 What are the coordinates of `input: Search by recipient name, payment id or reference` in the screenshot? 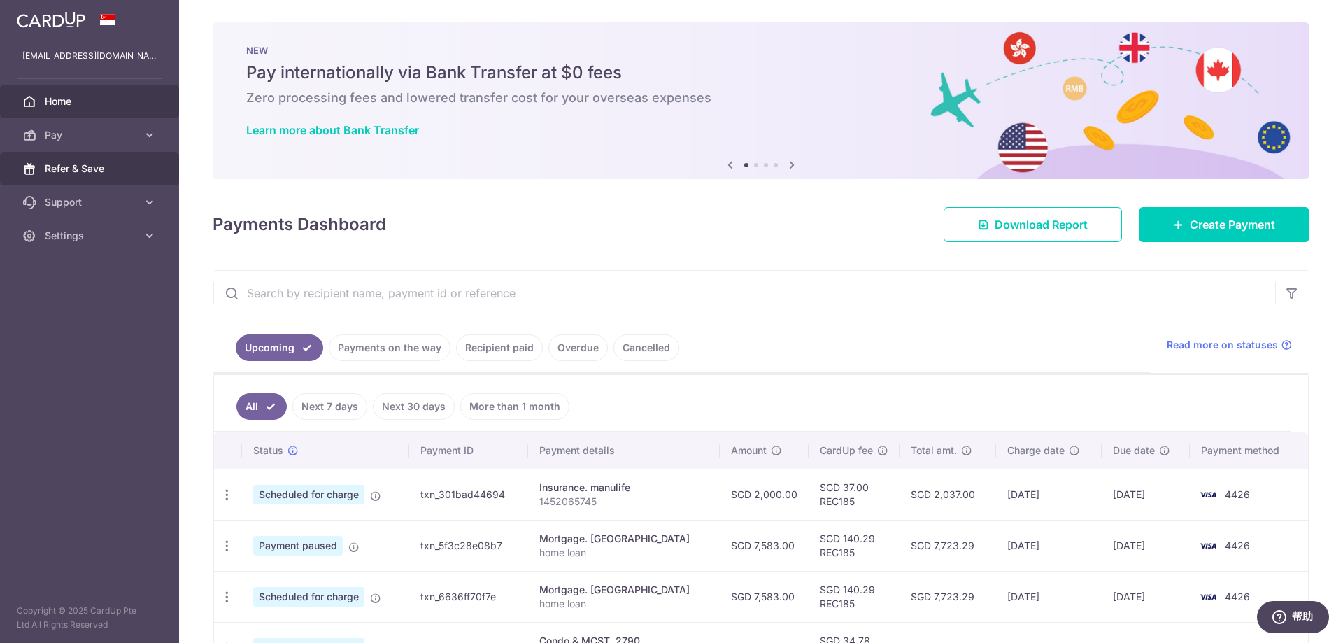 It's located at (744, 293).